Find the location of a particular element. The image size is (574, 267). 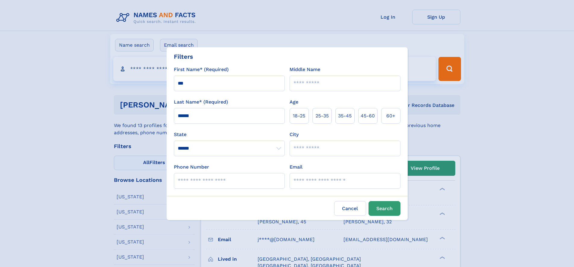

label: Cancel is located at coordinates (350, 208).